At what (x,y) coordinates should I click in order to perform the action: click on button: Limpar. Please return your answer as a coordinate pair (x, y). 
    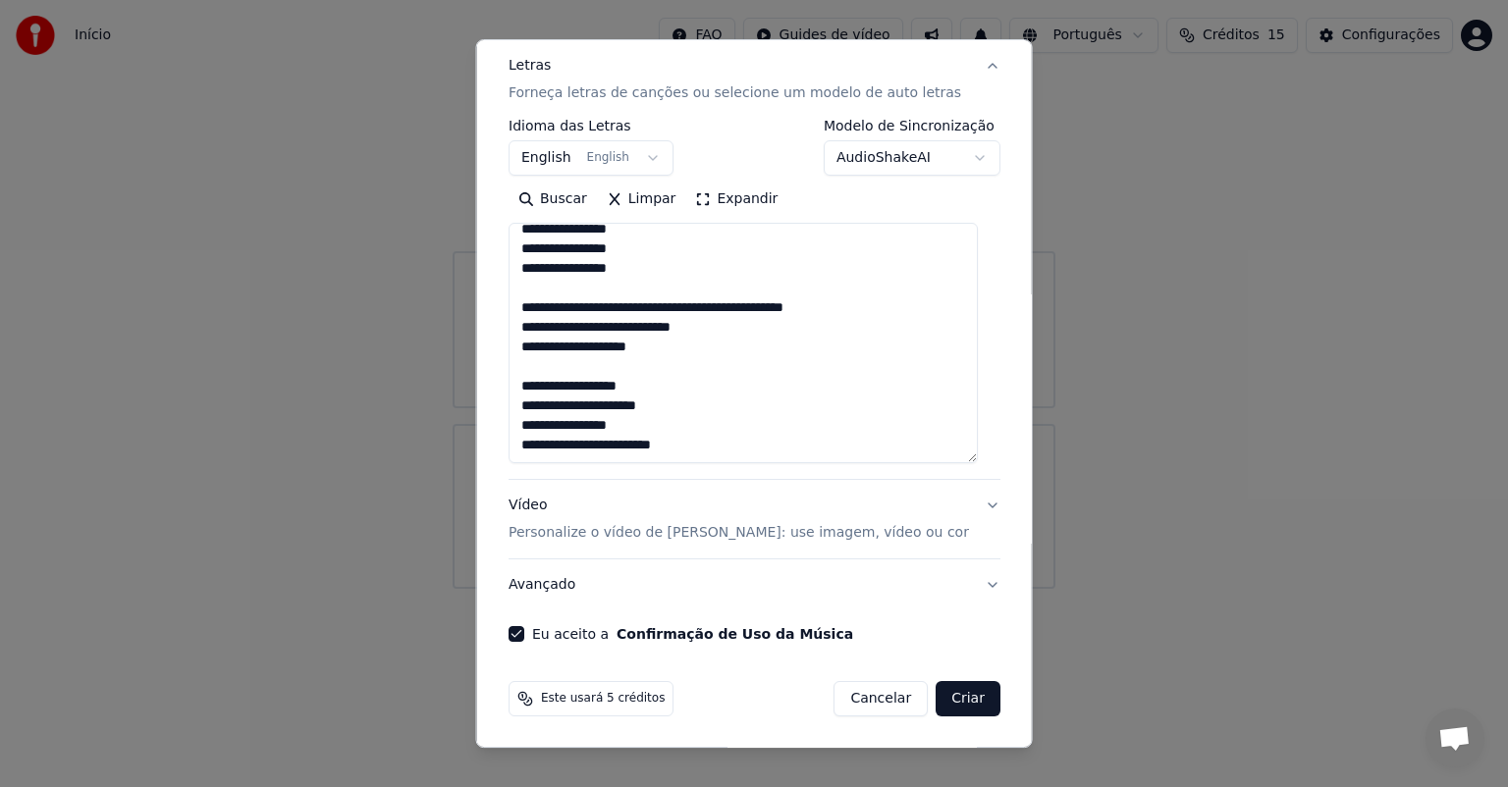
    Looking at the image, I should click on (640, 199).